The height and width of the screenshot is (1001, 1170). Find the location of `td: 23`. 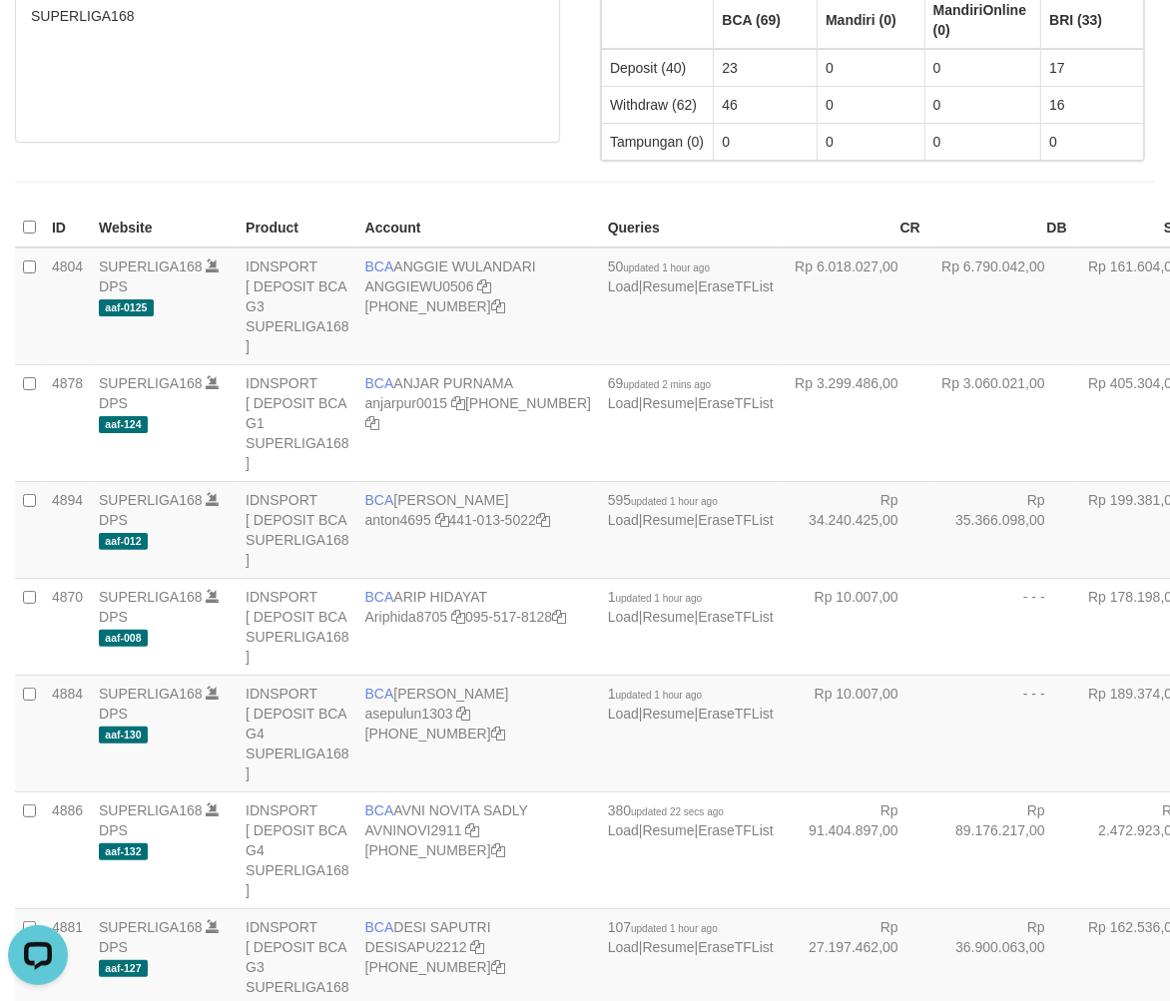

td: 23 is located at coordinates (766, 68).